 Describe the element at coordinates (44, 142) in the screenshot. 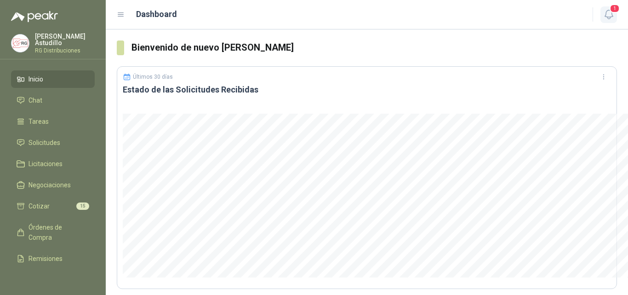

I see `span: Solicitudes` at that location.